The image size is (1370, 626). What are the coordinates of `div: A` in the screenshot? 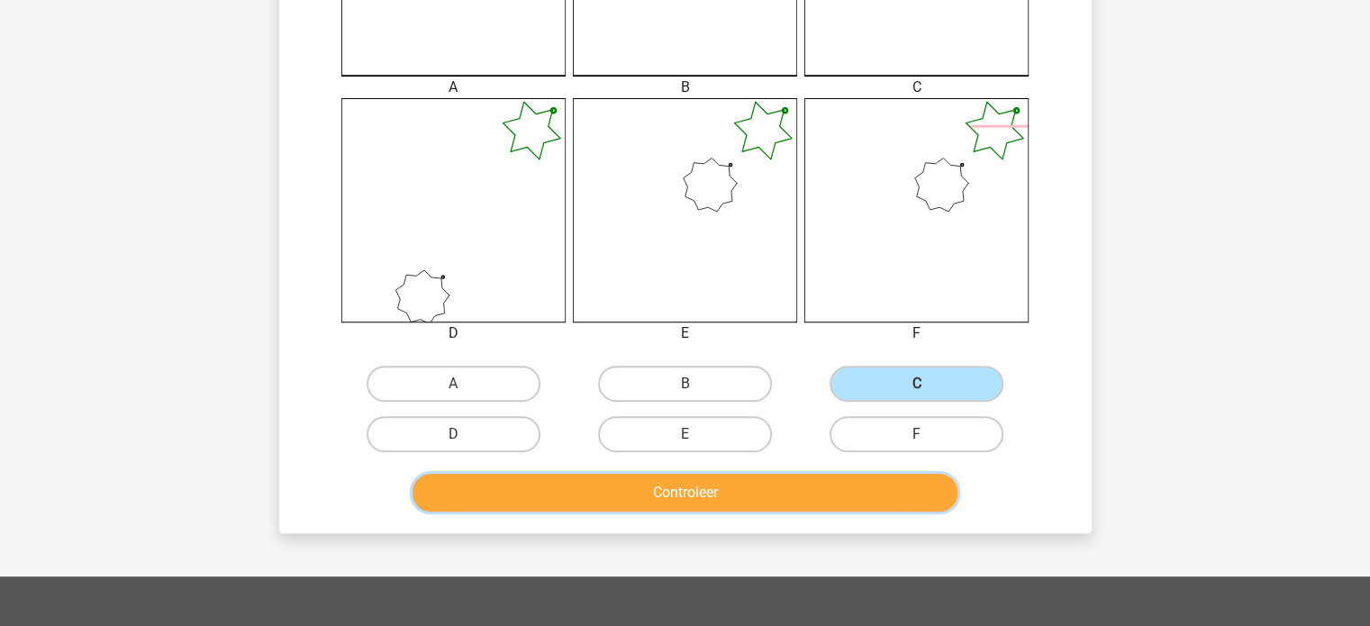 It's located at (453, 87).